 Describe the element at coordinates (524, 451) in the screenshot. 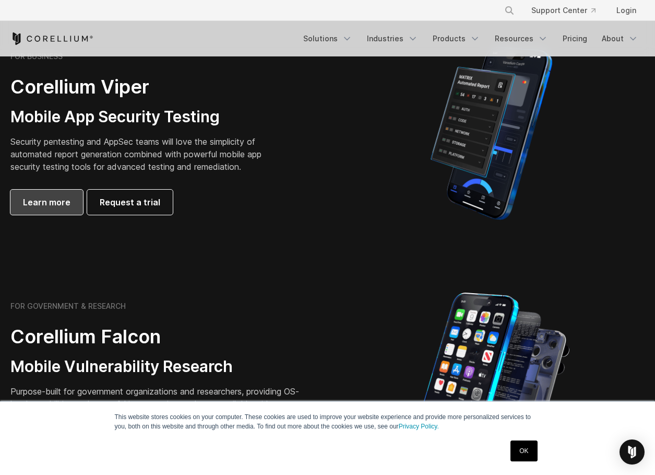

I see `a: OK` at that location.